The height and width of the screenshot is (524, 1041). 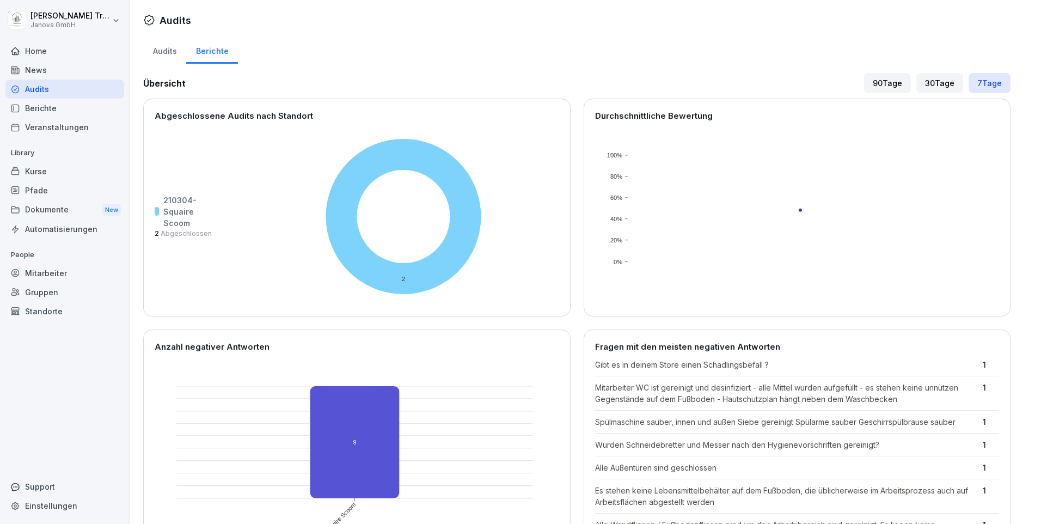 What do you see at coordinates (65, 505) in the screenshot?
I see `div: Einstellungen` at bounding box center [65, 505].